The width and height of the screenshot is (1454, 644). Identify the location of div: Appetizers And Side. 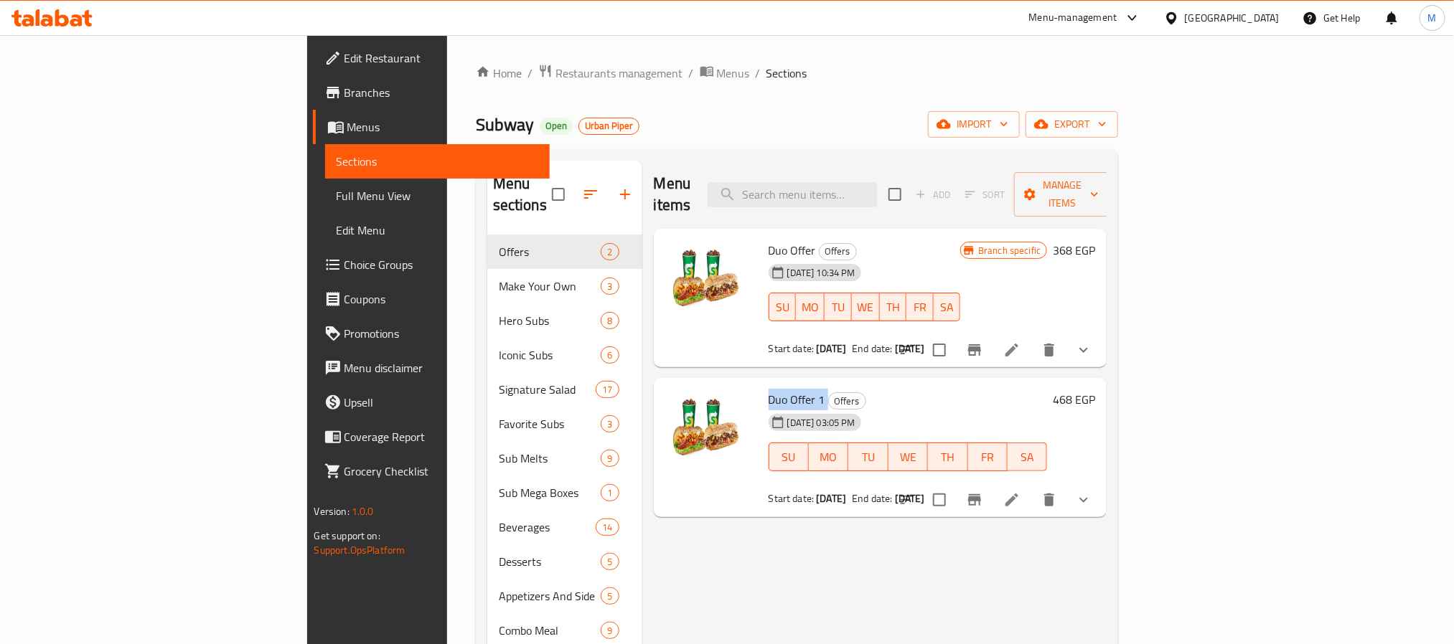
(550, 596).